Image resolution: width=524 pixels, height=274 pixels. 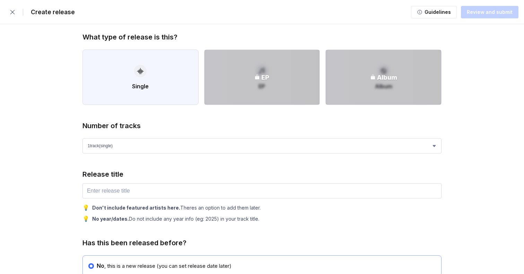 What do you see at coordinates (383, 77) in the screenshot?
I see `button: AlbumAlbum` at bounding box center [383, 77].